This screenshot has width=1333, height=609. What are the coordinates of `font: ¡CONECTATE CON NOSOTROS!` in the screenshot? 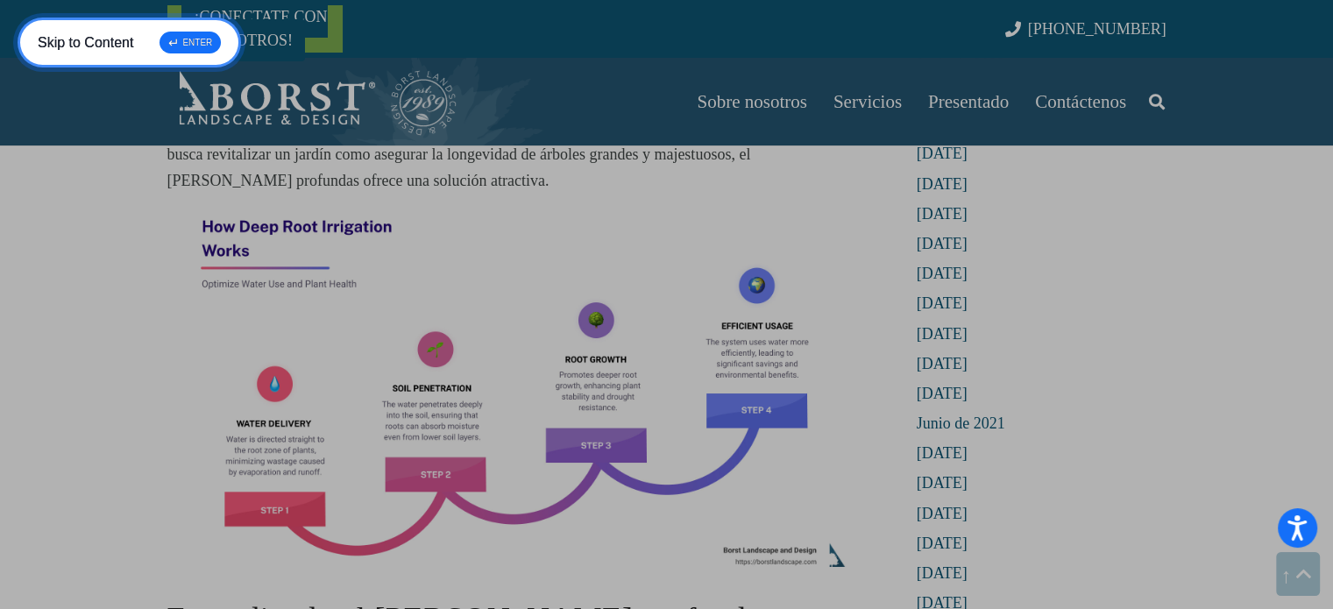 It's located at (260, 28).